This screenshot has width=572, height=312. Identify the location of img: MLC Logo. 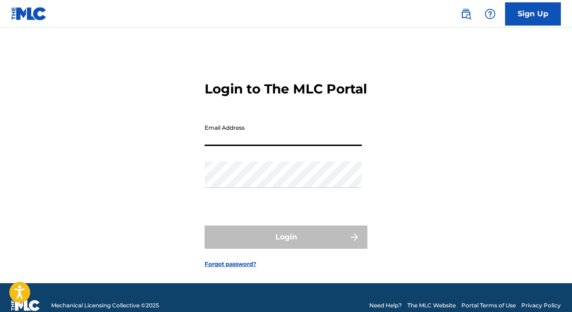
(29, 13).